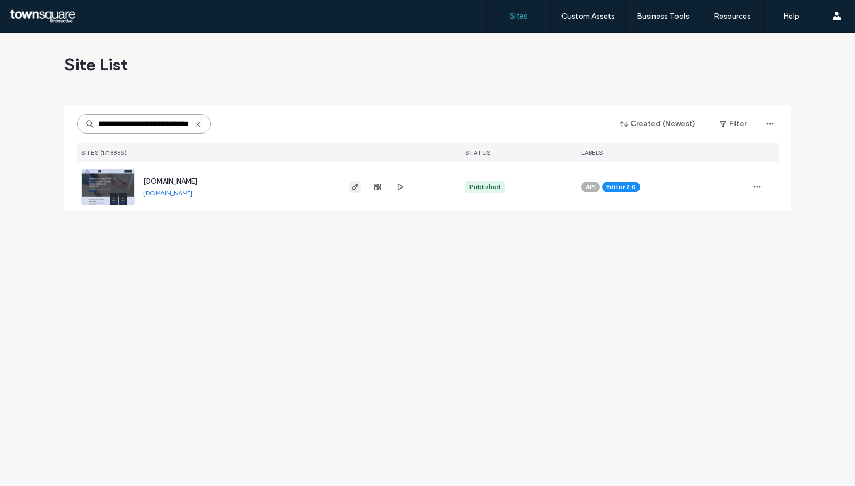 This screenshot has height=486, width=855. Describe the element at coordinates (96, 65) in the screenshot. I see `span: Site List` at that location.